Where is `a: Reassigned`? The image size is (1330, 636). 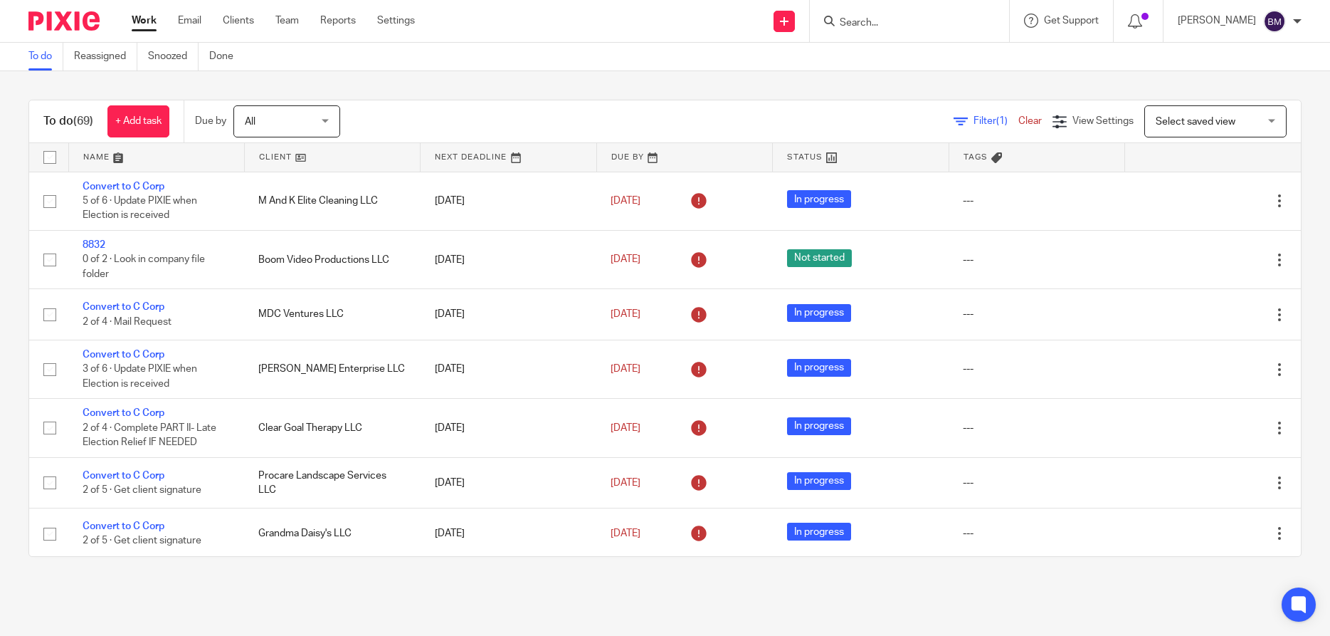 a: Reassigned is located at coordinates (105, 56).